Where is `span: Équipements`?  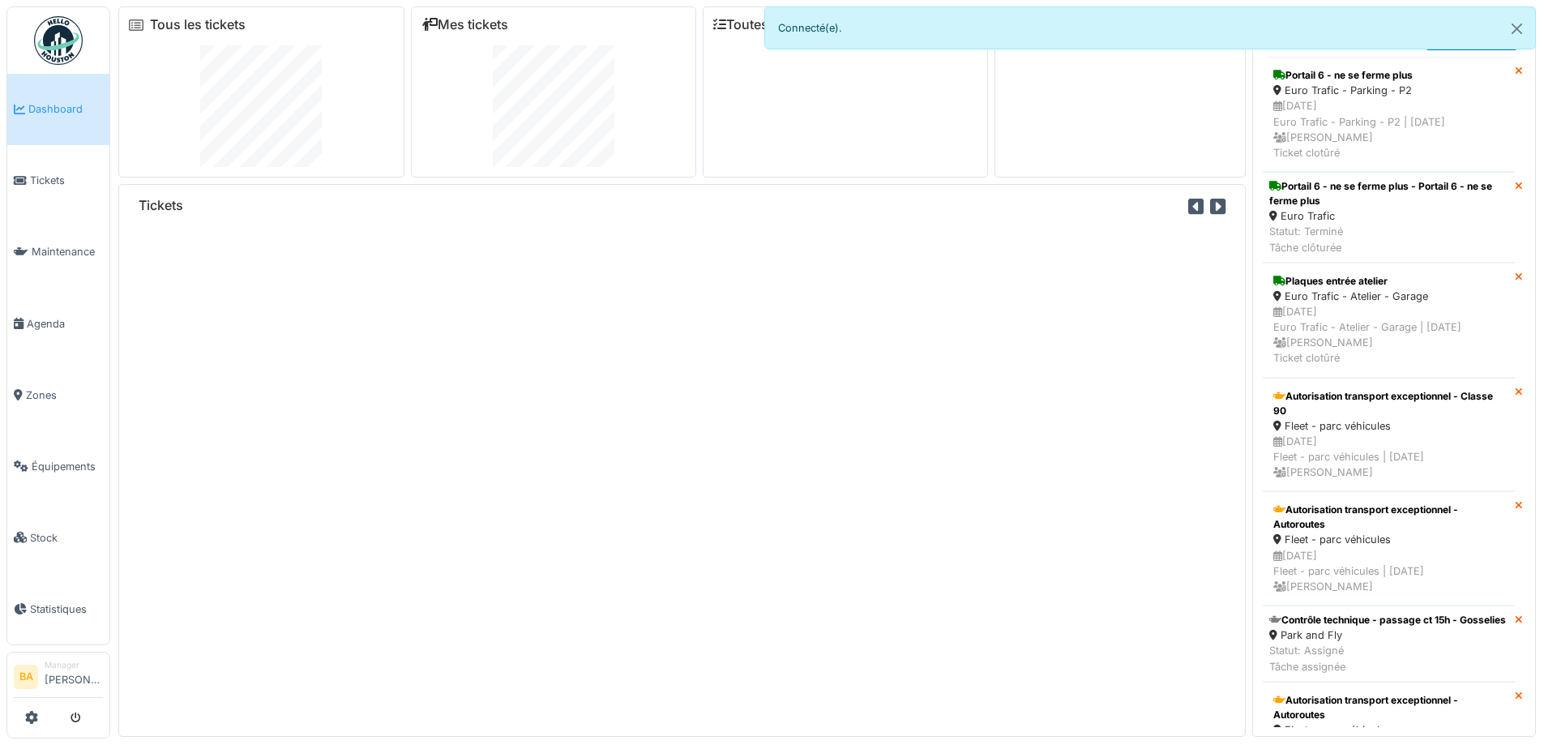
span: Équipements is located at coordinates (67, 466).